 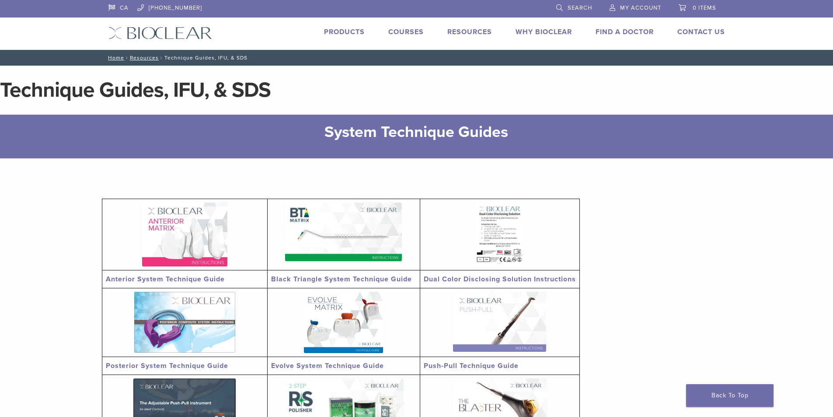 I want to click on a: Black Triangle System Technique Guide, so click(x=341, y=279).